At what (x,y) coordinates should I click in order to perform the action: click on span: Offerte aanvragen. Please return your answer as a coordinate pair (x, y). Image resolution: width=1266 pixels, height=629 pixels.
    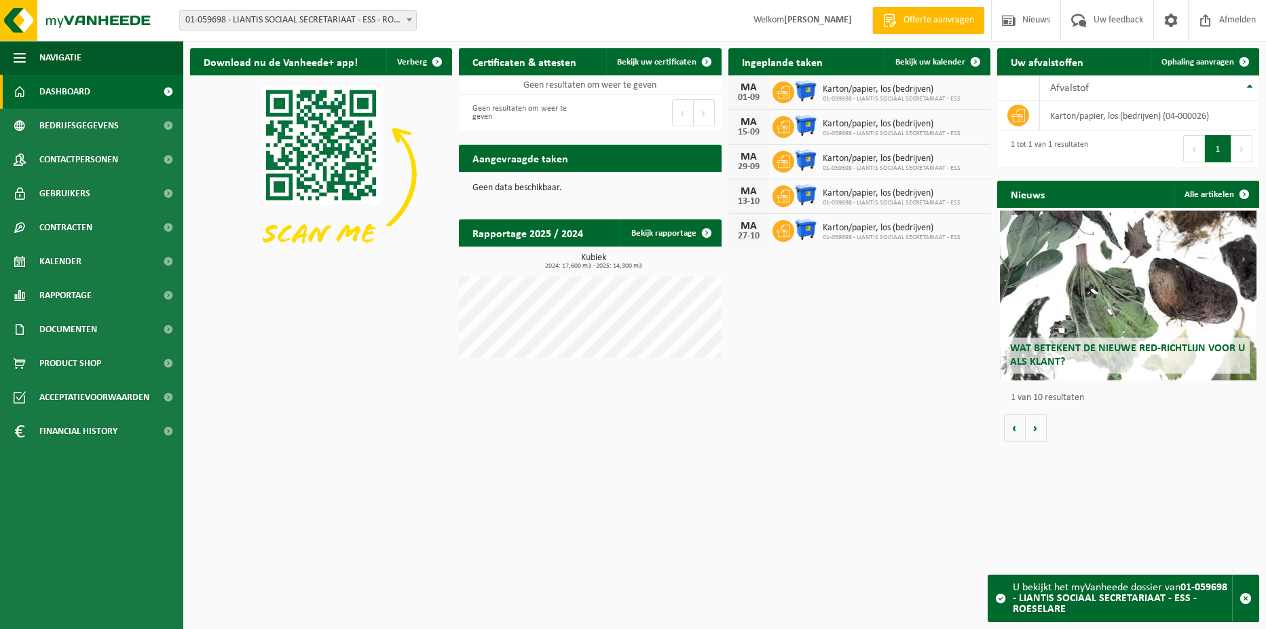
    Looking at the image, I should click on (939, 20).